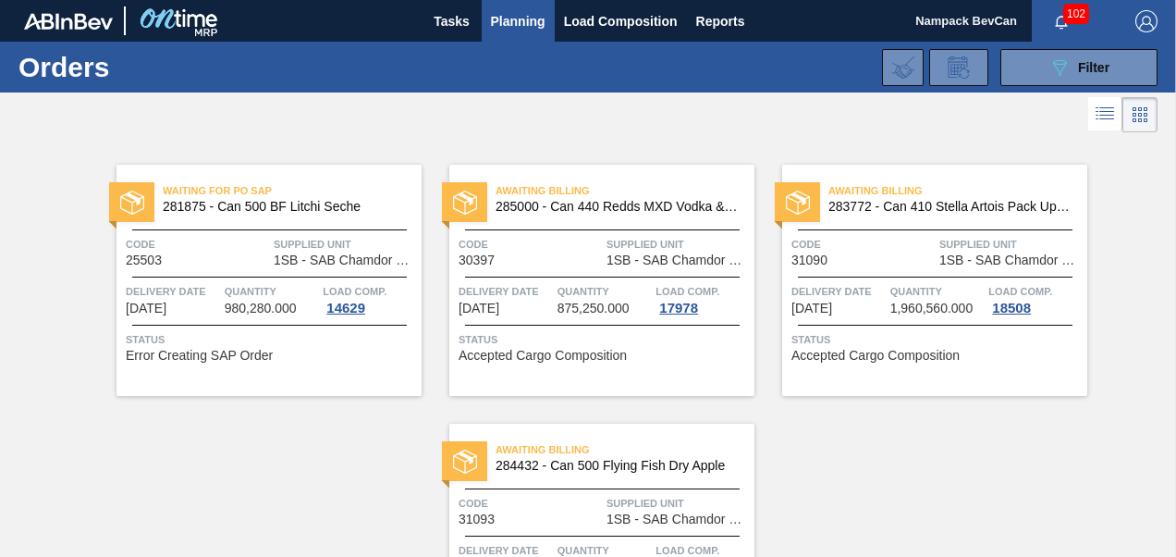 The image size is (1176, 557). What do you see at coordinates (146, 67) in the screenshot?
I see `h1: Orders` at bounding box center [146, 67].